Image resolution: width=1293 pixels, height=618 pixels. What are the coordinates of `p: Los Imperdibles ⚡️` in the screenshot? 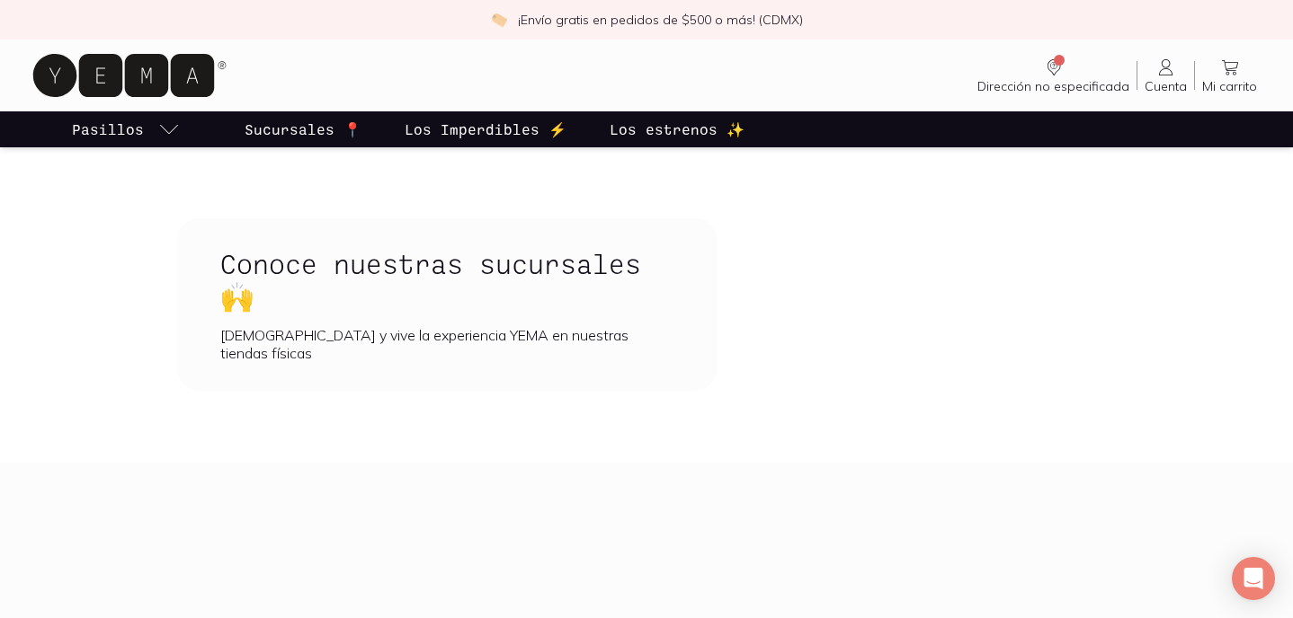 It's located at (485, 129).